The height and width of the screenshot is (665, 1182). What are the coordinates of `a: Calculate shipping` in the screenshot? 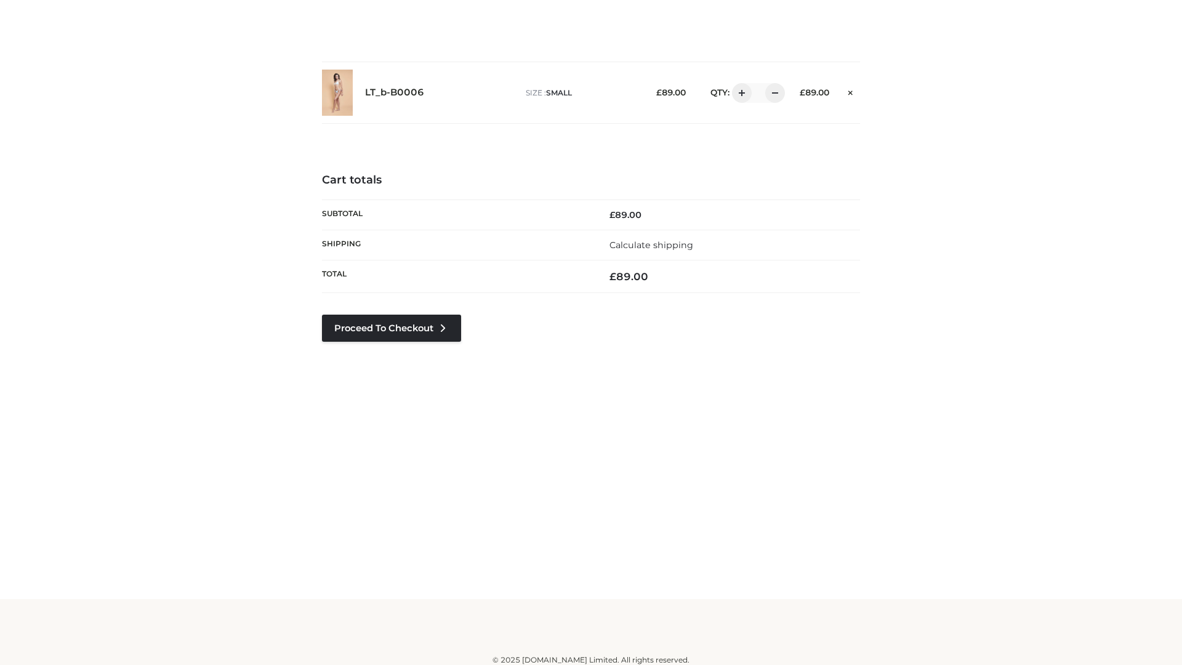 It's located at (651, 245).